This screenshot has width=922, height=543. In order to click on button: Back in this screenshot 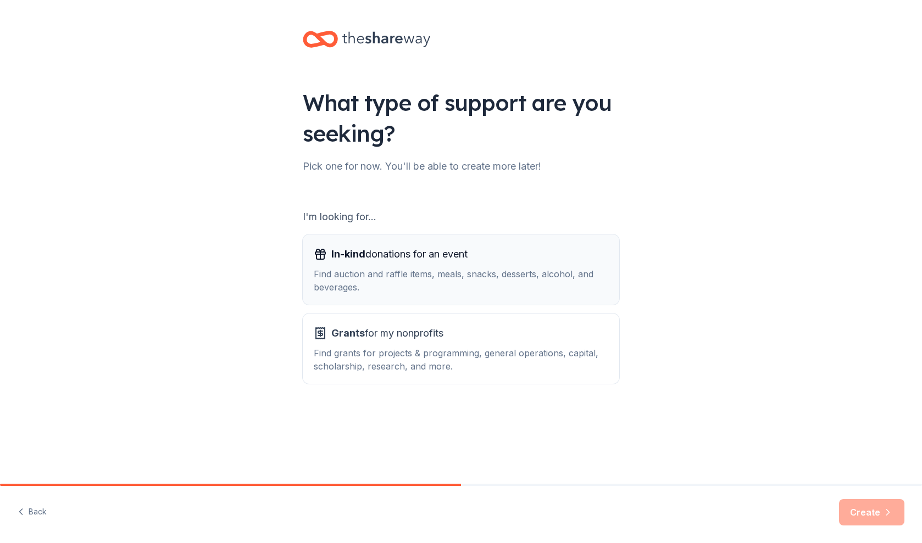, I will do `click(32, 513)`.